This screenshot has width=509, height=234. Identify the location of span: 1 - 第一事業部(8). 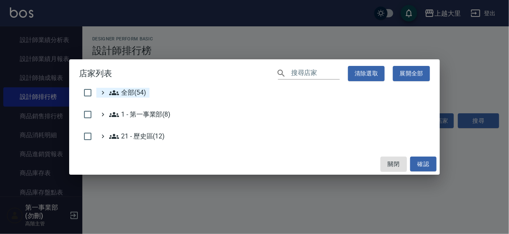
(140, 114).